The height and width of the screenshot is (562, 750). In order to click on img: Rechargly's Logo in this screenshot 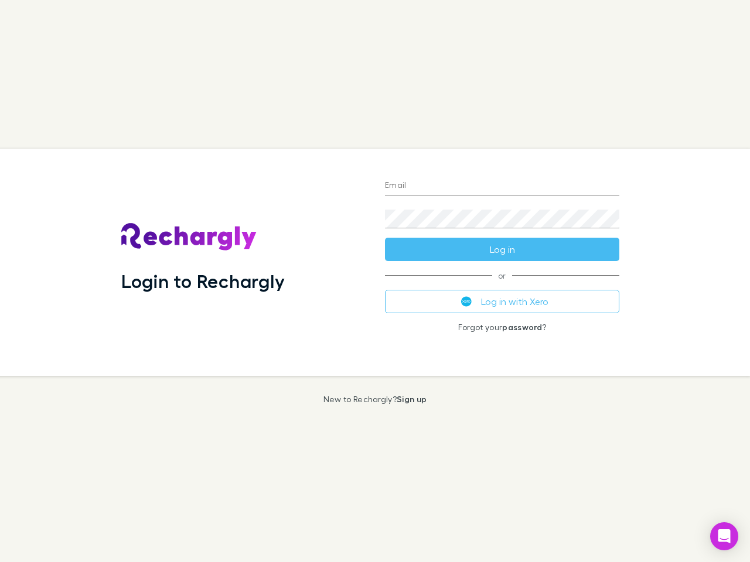, I will do `click(189, 237)`.